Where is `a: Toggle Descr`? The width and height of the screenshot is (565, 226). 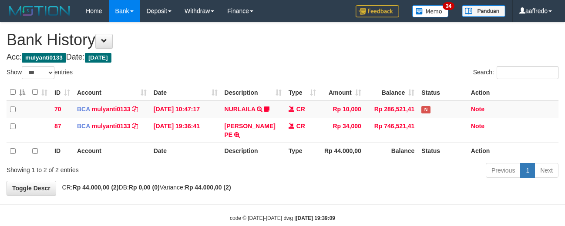 a: Toggle Descr is located at coordinates (31, 189).